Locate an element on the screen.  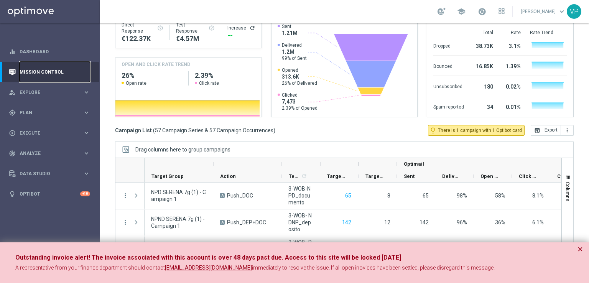
div: Spam reported is located at coordinates (448, 106).